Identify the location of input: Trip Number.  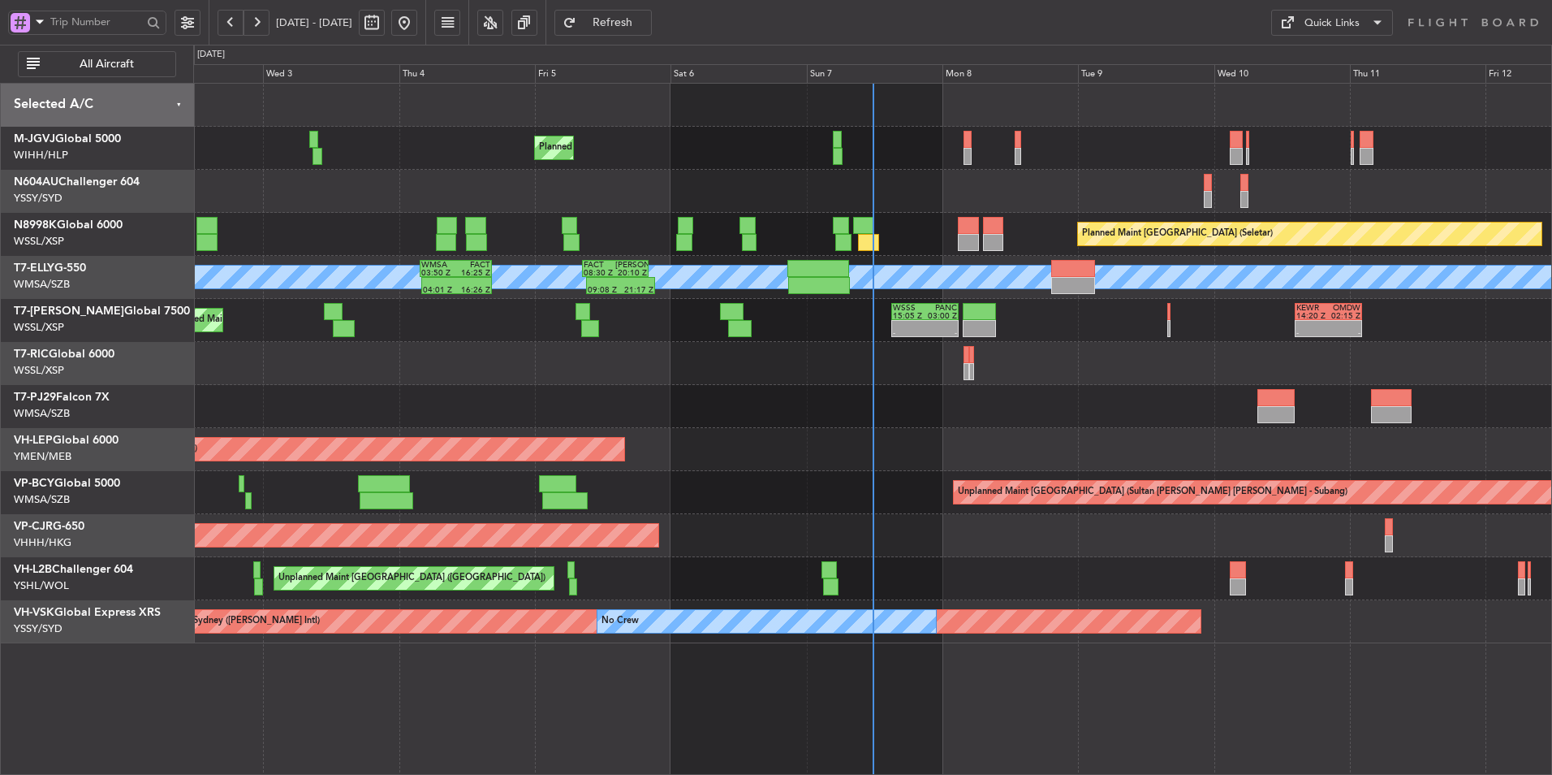
(96, 22).